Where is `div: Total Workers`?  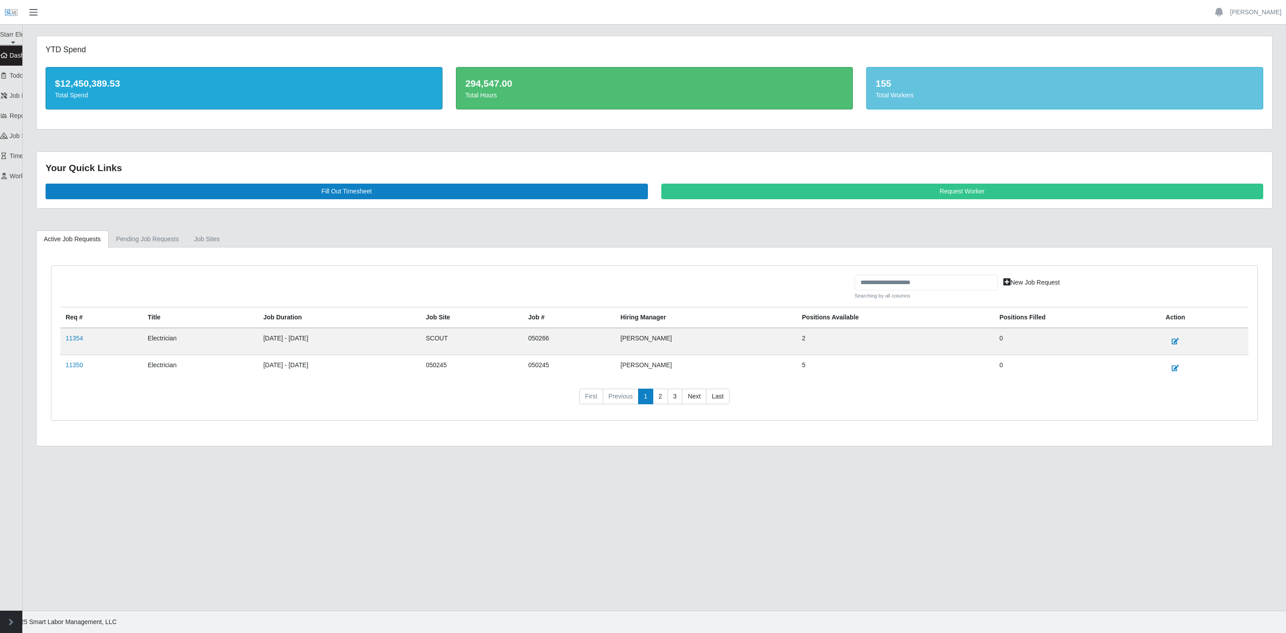 div: Total Workers is located at coordinates (1065, 95).